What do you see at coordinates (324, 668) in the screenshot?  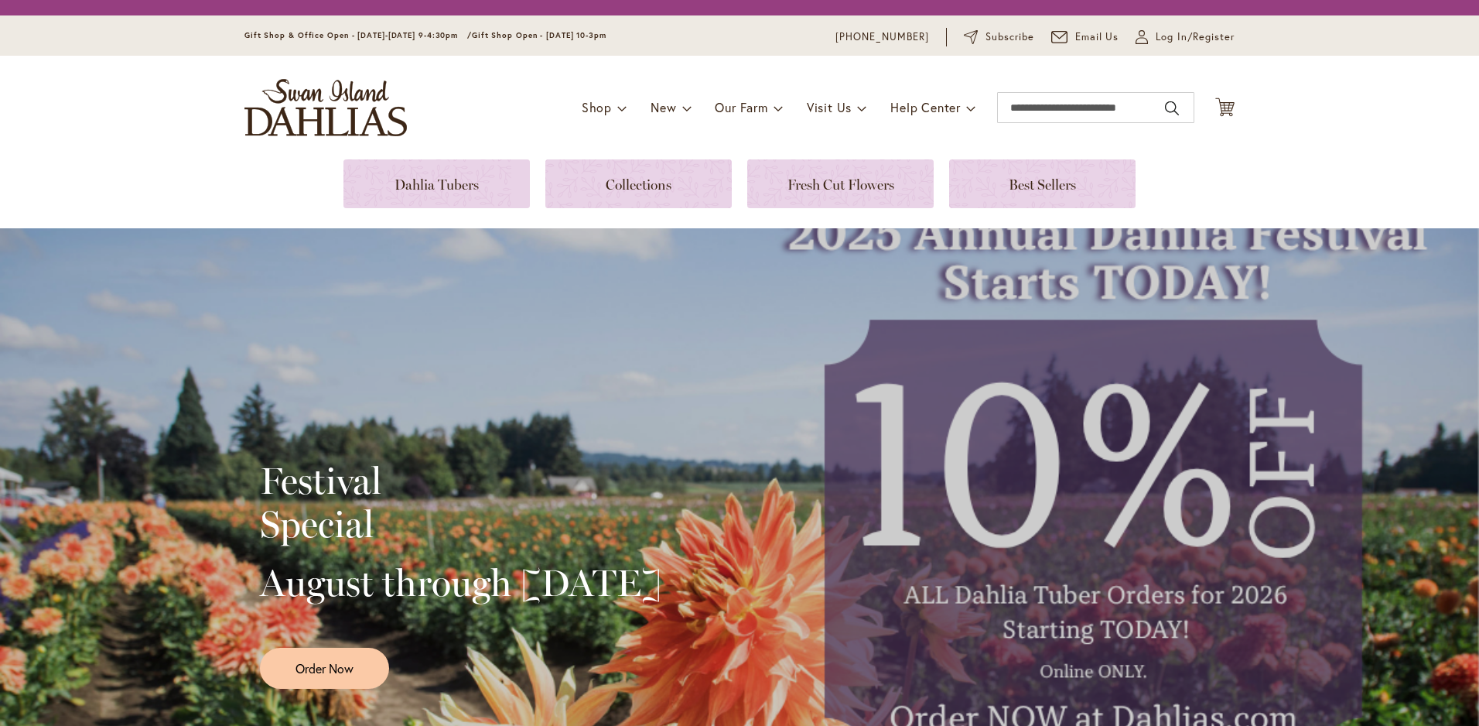 I see `a: Order Now` at bounding box center [324, 668].